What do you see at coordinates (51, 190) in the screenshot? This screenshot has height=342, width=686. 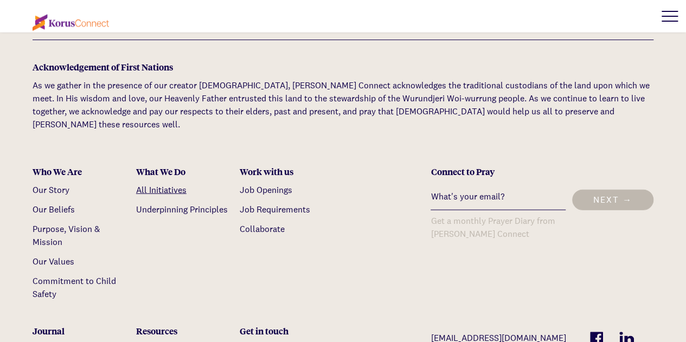 I see `a: Our Story` at bounding box center [51, 190].